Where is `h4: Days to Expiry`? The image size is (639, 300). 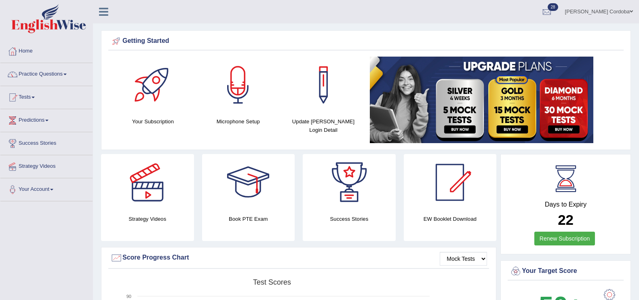 h4: Days to Expiry is located at coordinates (566, 205).